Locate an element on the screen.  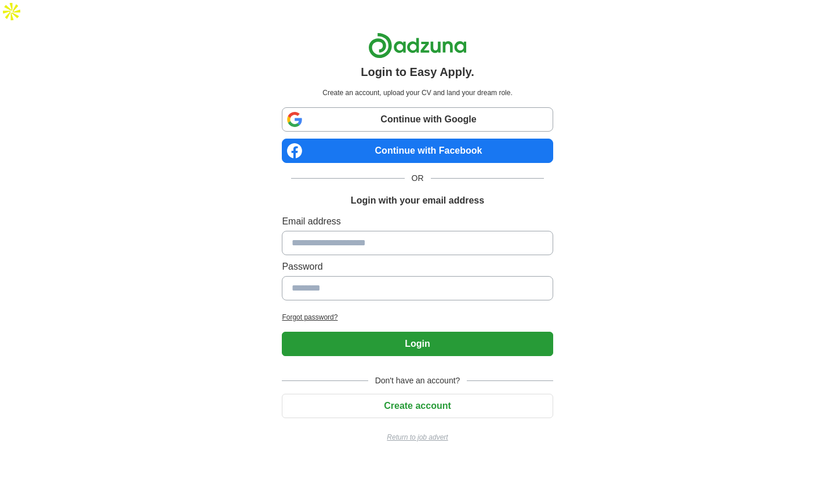
a: Forgot password? is located at coordinates (417, 317).